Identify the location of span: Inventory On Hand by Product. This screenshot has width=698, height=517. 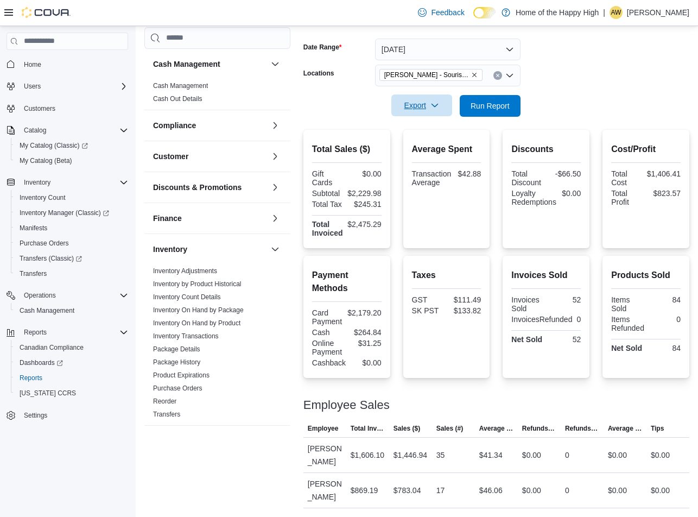
(197, 323).